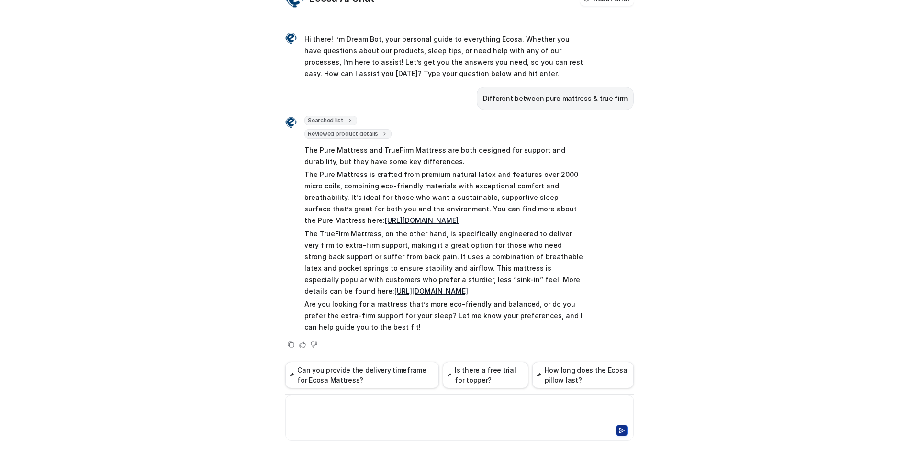  Describe the element at coordinates (348, 134) in the screenshot. I see `span: Reviewed product details` at that location.